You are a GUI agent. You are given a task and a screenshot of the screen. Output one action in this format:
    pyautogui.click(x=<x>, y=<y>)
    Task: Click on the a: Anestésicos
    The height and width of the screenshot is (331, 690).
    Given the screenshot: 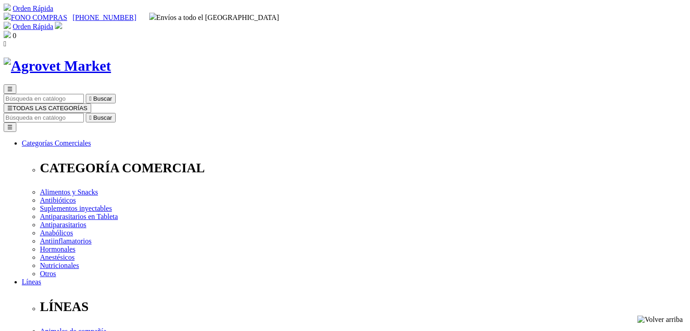 What is the action you would take?
    pyautogui.click(x=57, y=257)
    